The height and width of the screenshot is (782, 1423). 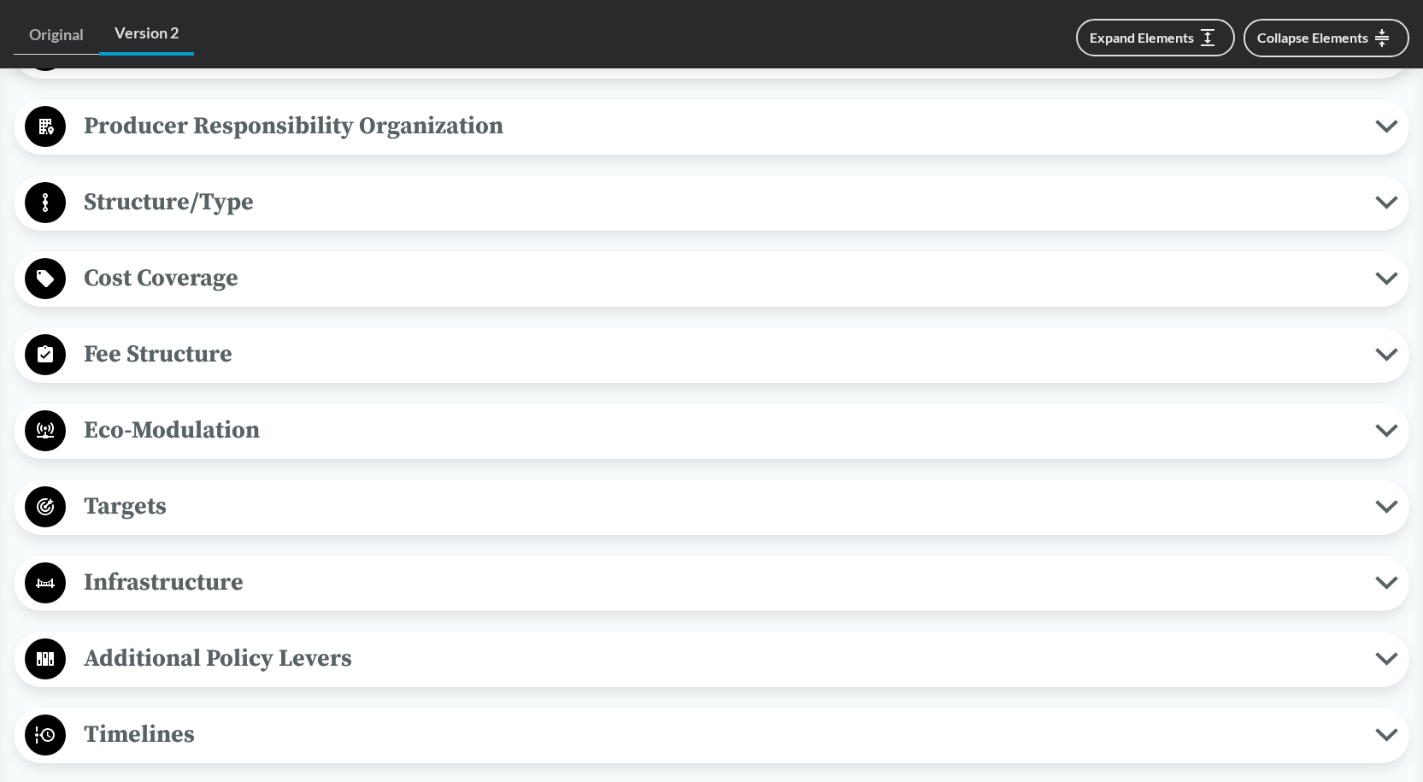 I want to click on button: Infrastructure, so click(x=711, y=583).